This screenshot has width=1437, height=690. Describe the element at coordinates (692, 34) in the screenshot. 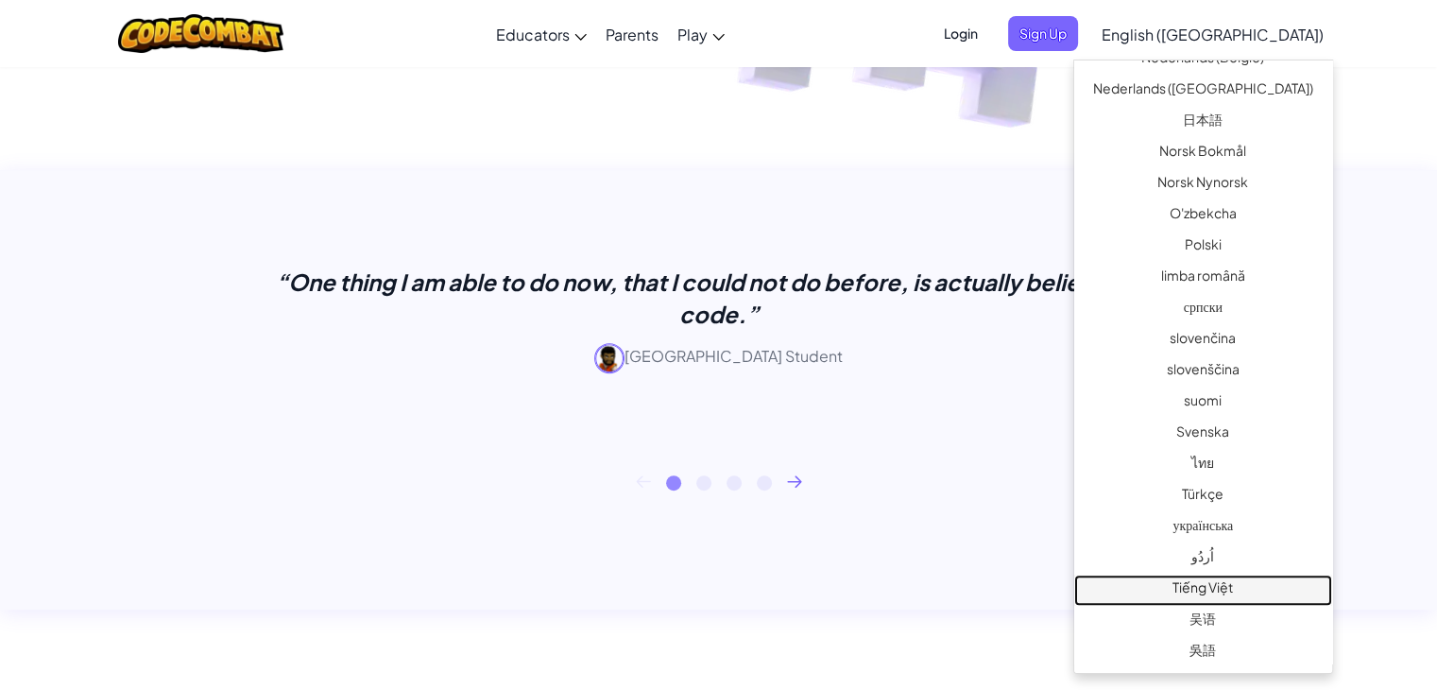

I see `span: Play` at that location.